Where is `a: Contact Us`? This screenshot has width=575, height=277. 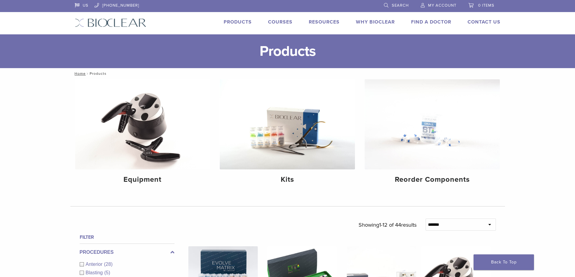 a: Contact Us is located at coordinates (484, 22).